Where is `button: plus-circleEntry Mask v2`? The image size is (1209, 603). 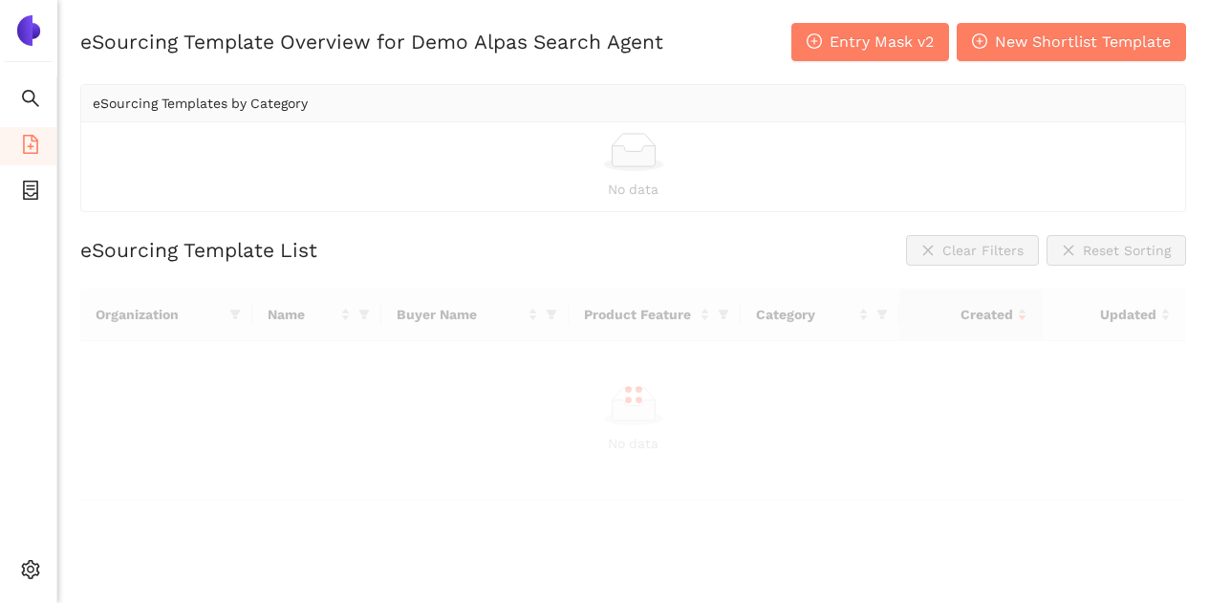 button: plus-circleEntry Mask v2 is located at coordinates (870, 42).